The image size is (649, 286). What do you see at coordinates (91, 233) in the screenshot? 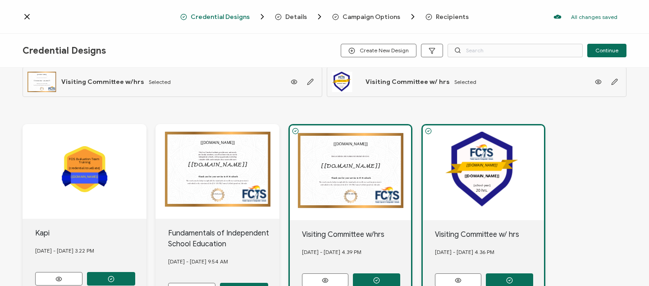
I see `div: Kapi` at bounding box center [91, 233].